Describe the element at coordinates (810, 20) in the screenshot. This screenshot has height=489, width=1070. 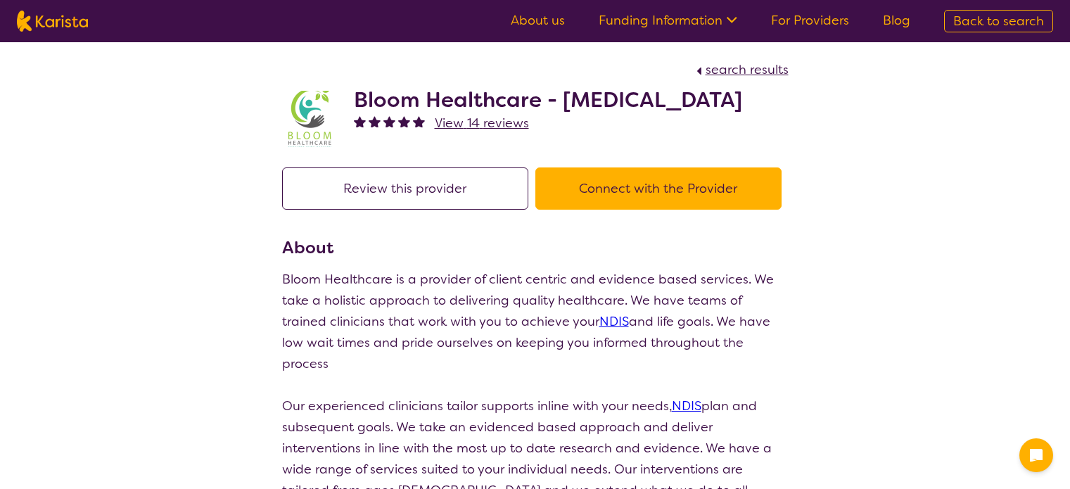
I see `a: For Providers` at that location.